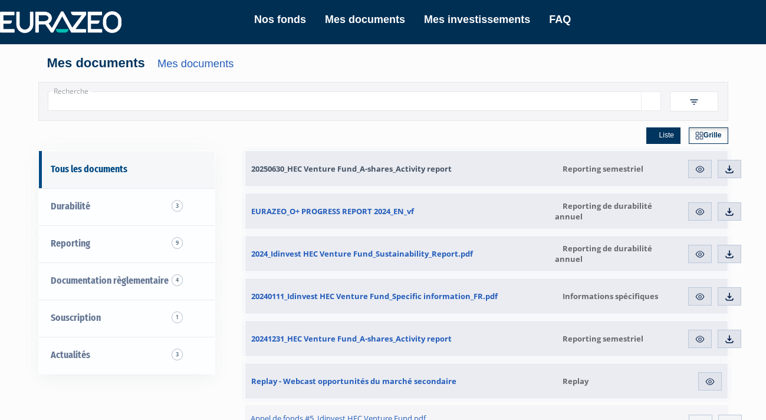  What do you see at coordinates (572, 381) in the screenshot?
I see `span: Replay` at bounding box center [572, 381].